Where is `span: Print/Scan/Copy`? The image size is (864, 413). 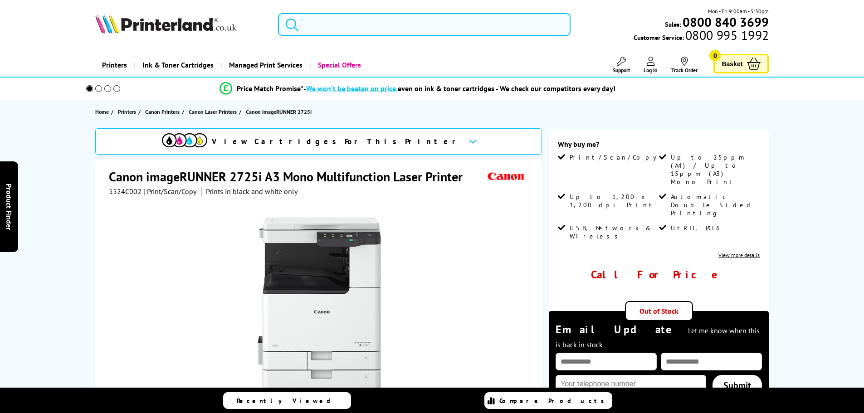
span: Print/Scan/Copy is located at coordinates (616, 157).